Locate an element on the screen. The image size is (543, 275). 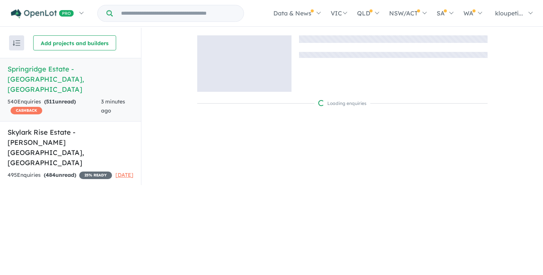
span: CASHBACK is located at coordinates (26, 111).